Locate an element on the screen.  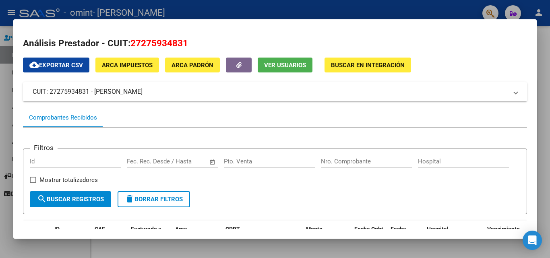
button: Open calendar is located at coordinates (213, 162).